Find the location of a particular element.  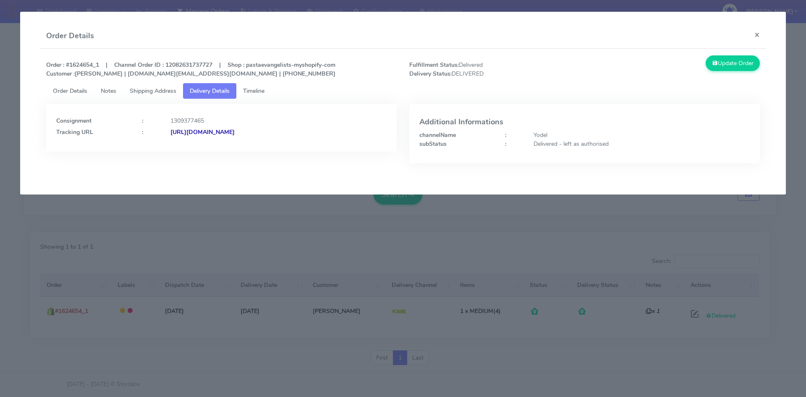

strong: Delivery Status: is located at coordinates (430, 73).